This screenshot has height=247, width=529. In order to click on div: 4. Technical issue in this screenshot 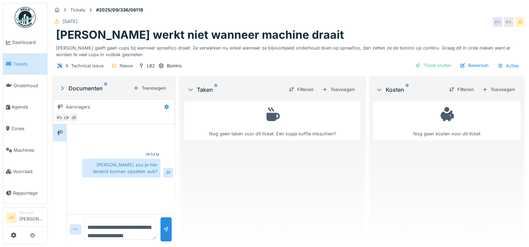, I will do `click(84, 66)`.